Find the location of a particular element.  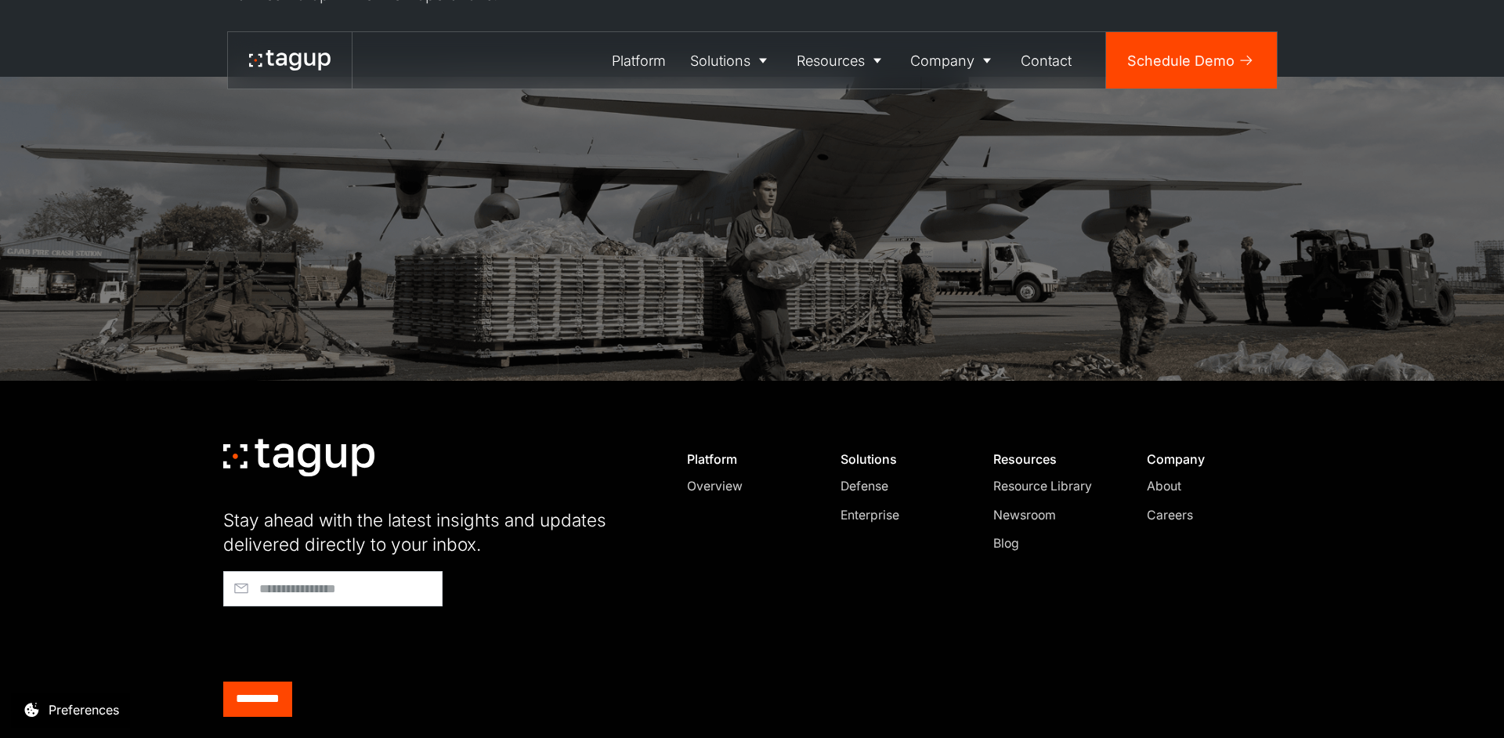

a: Enterprise is located at coordinates (900, 515).